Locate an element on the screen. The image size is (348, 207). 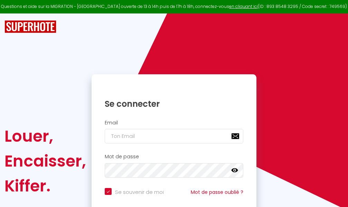
h2: Mot de passe is located at coordinates (174, 157).